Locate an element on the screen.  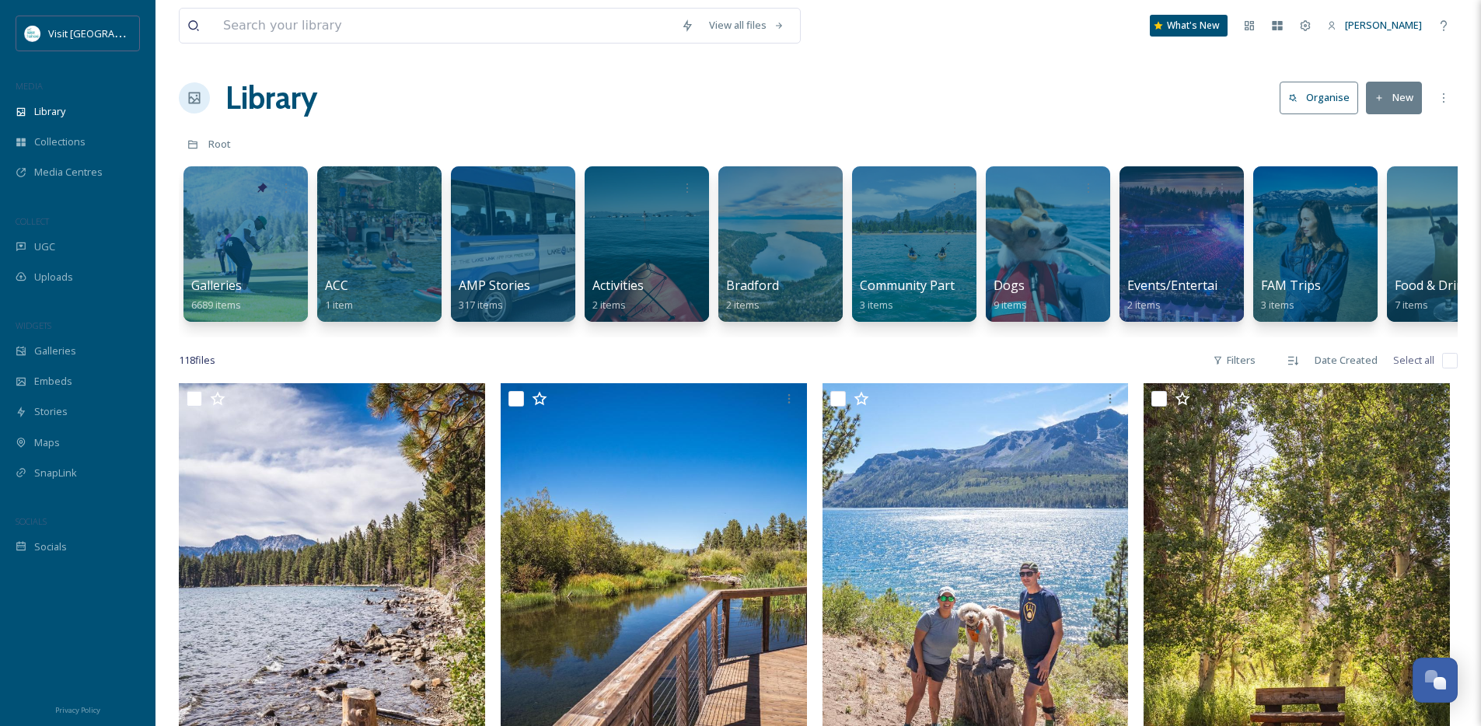
span: Bradford is located at coordinates (753, 285).